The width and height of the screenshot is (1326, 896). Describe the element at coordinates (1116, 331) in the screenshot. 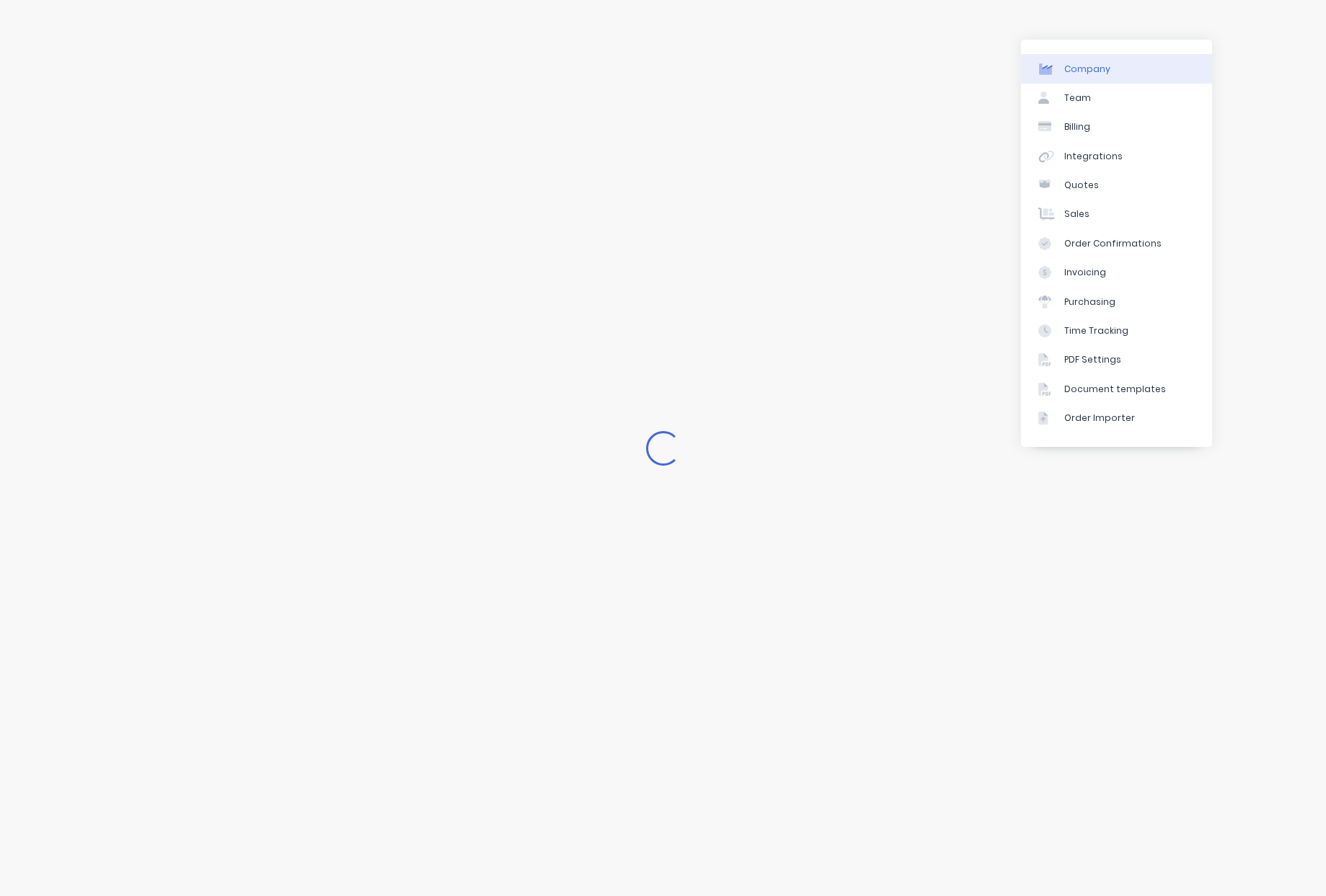

I see `a: Time Tracking` at that location.